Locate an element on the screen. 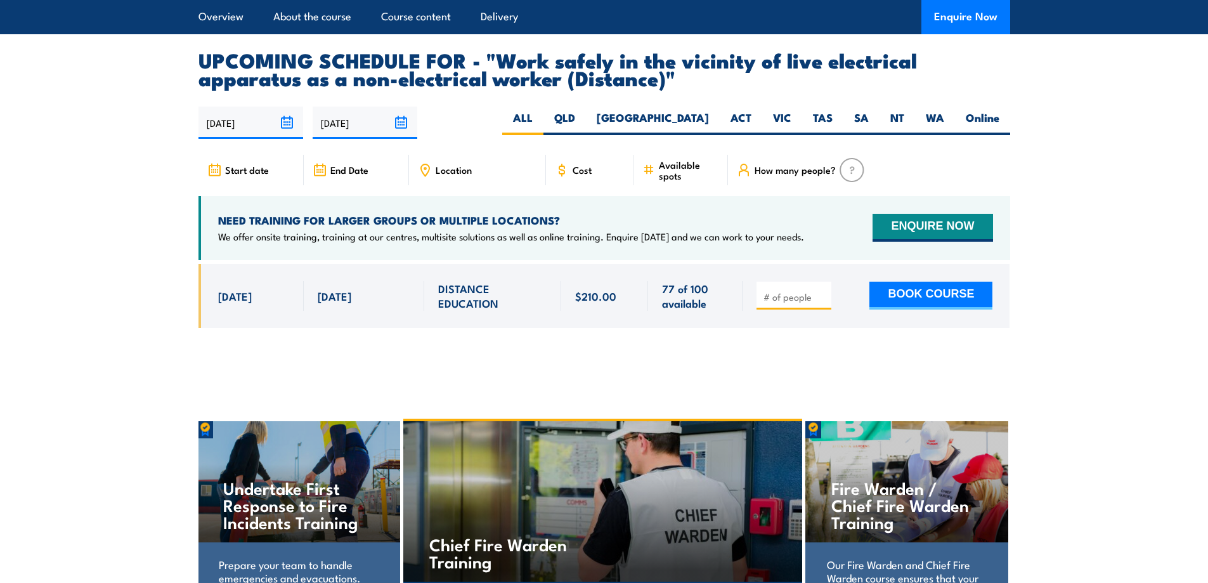  input: To date is located at coordinates (365, 122).